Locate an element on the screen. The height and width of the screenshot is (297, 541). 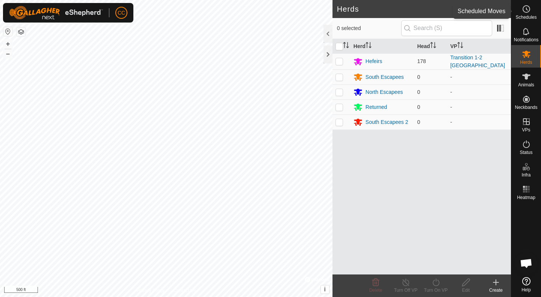
input: Search (S) is located at coordinates (447, 28).